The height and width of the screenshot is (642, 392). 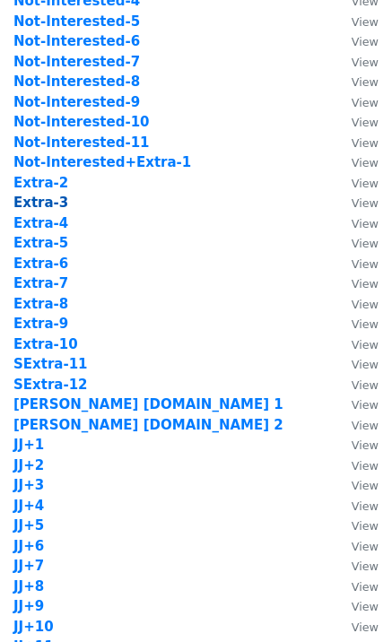 What do you see at coordinates (29, 546) in the screenshot?
I see `a: JJ+6` at bounding box center [29, 546].